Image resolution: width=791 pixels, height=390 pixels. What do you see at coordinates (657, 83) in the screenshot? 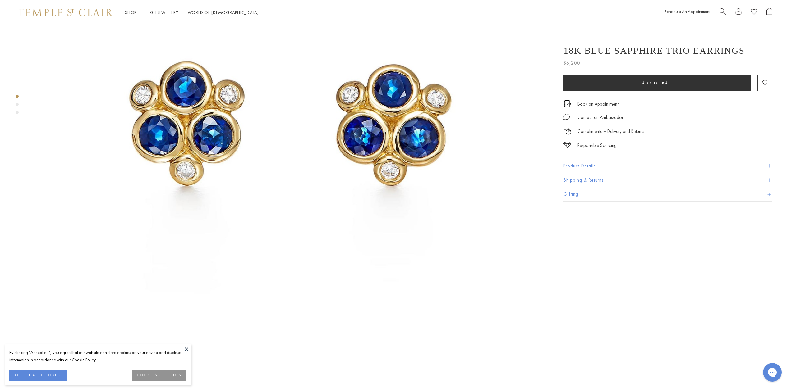
I see `button: Add to bag` at bounding box center [657, 83].